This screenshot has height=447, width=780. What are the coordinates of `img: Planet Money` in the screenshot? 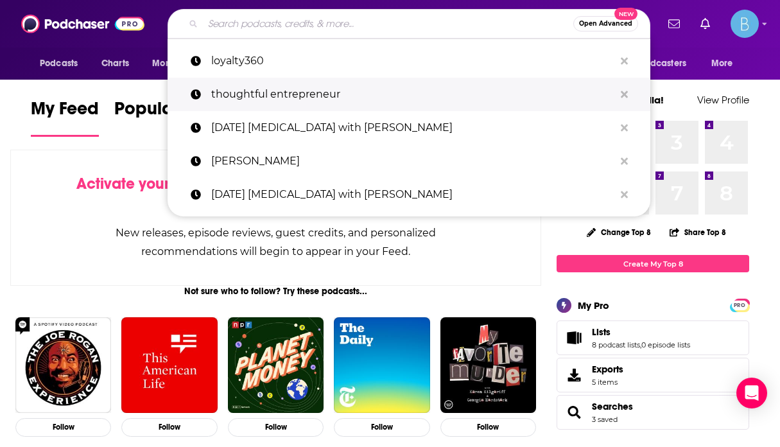 It's located at (275, 365).